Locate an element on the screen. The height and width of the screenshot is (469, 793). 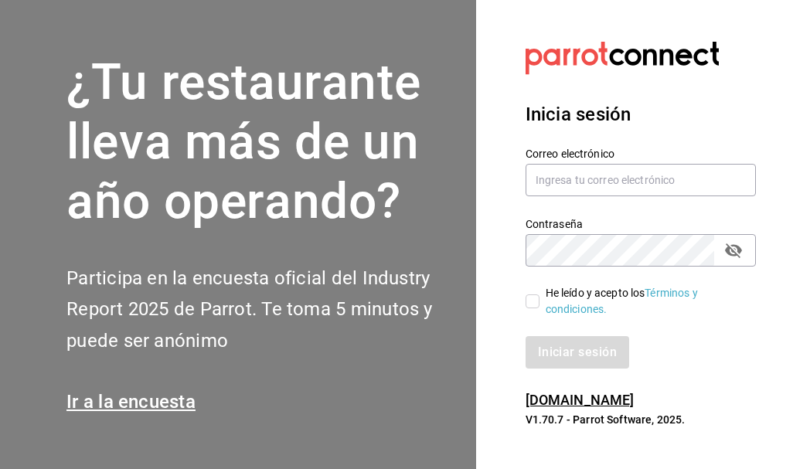
a: Ir a la encuesta is located at coordinates (131, 402).